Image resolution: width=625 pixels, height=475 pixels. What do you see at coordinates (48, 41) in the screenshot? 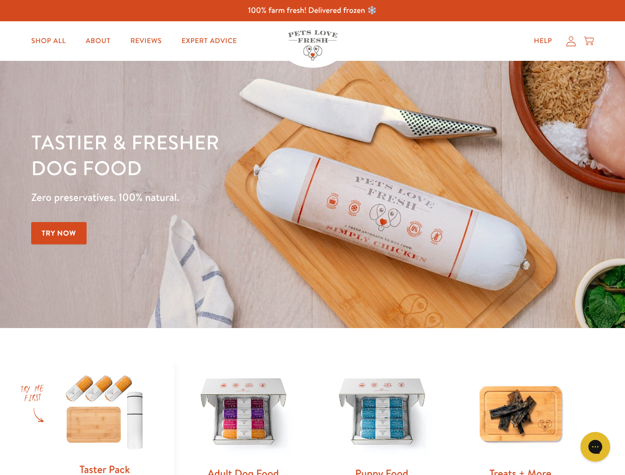
I see `a: Shop All` at bounding box center [48, 41].